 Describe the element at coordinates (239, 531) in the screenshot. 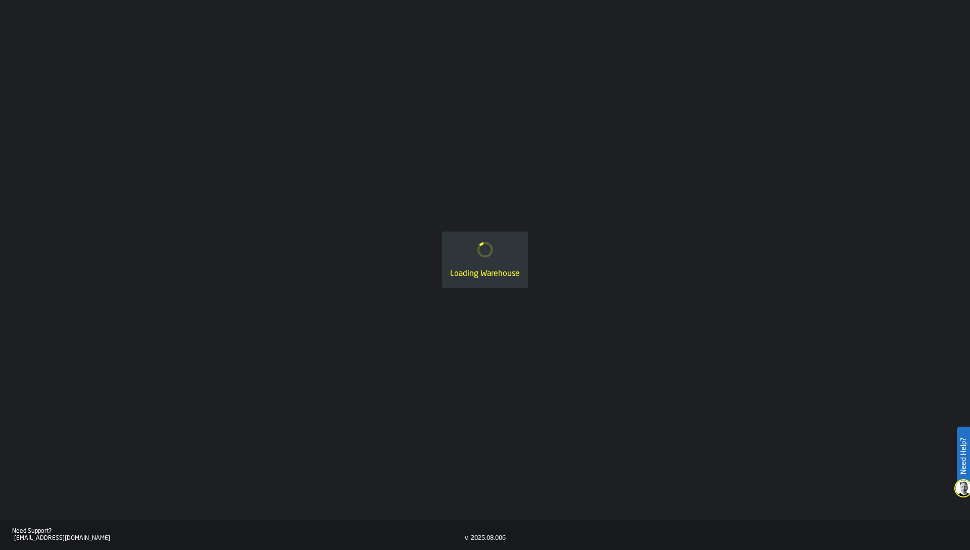

I see `div: Need Support?` at that location.